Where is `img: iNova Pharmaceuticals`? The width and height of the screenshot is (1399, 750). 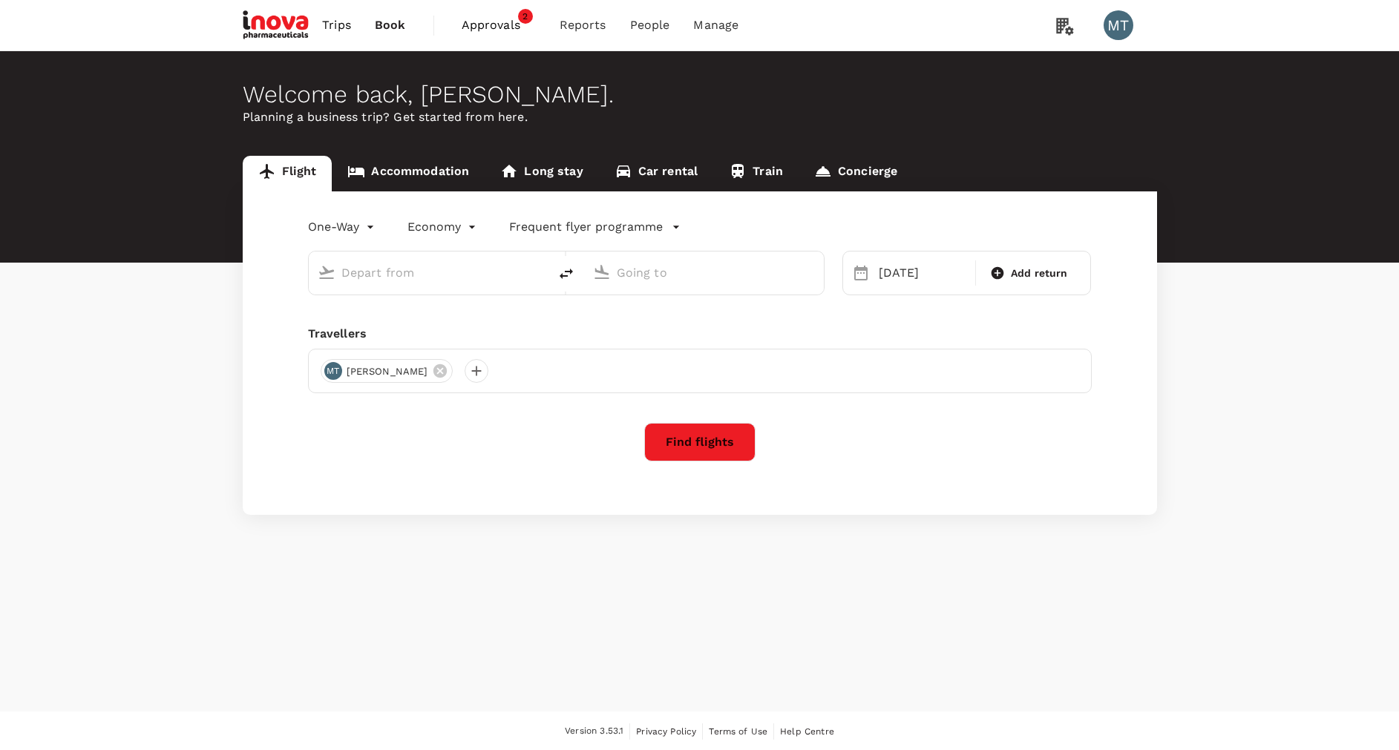 img: iNova Pharmaceuticals is located at coordinates (277, 25).